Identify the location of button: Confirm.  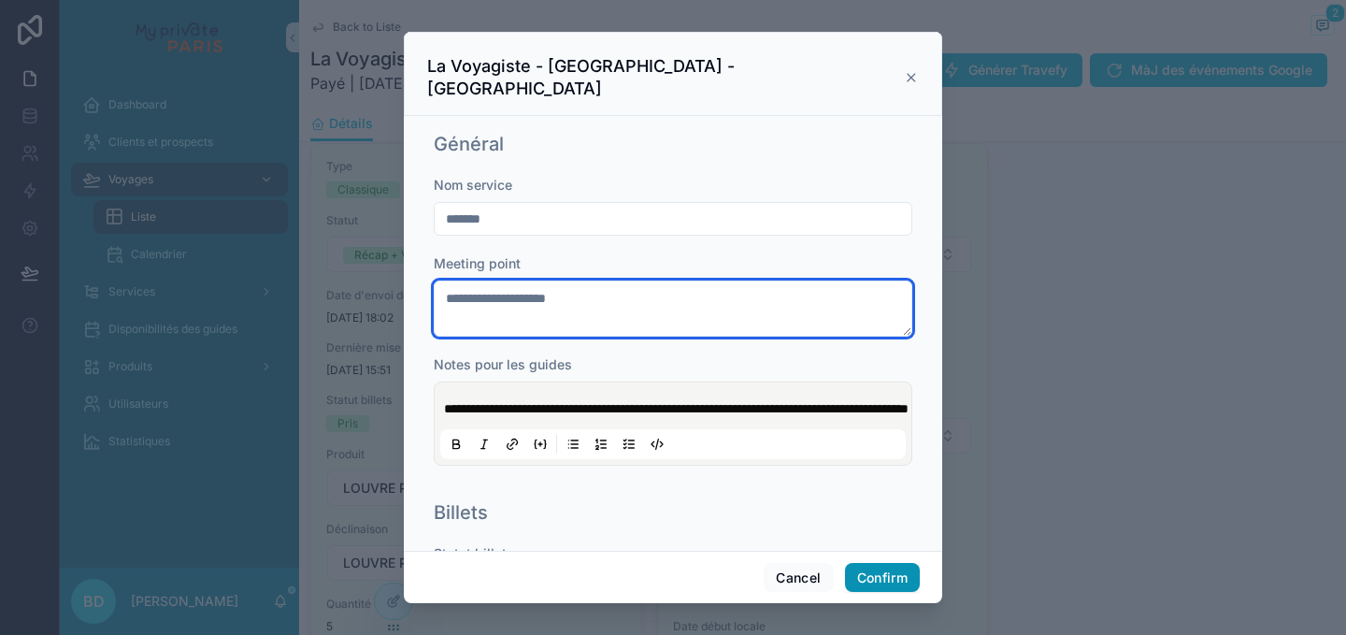
(882, 578).